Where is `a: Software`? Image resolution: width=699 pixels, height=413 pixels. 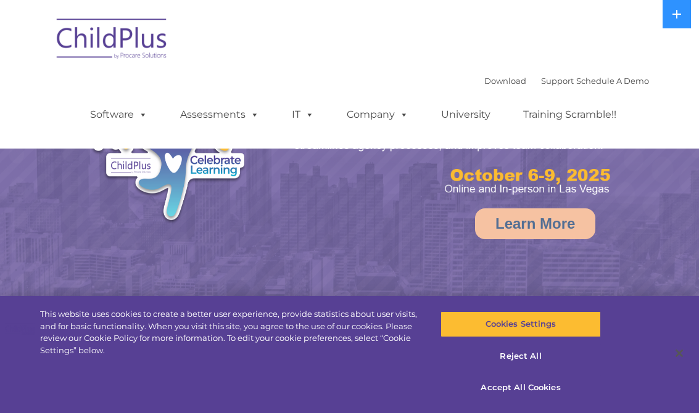
a: Software is located at coordinates (118, 115).